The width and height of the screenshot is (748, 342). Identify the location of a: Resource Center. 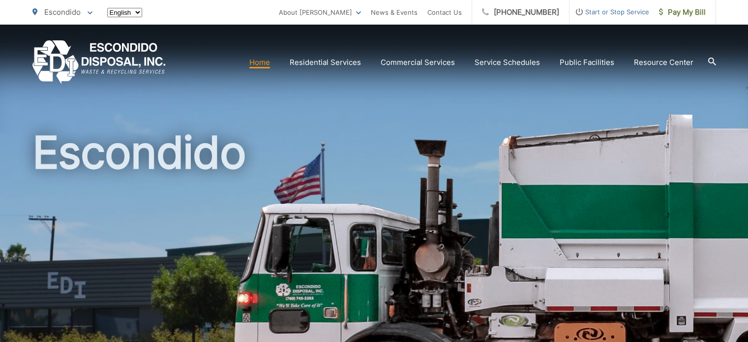
(663, 62).